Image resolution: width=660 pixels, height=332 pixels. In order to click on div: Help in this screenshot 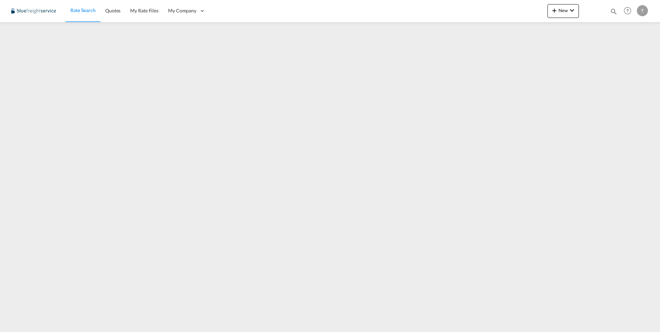, I will do `click(630, 11)`.